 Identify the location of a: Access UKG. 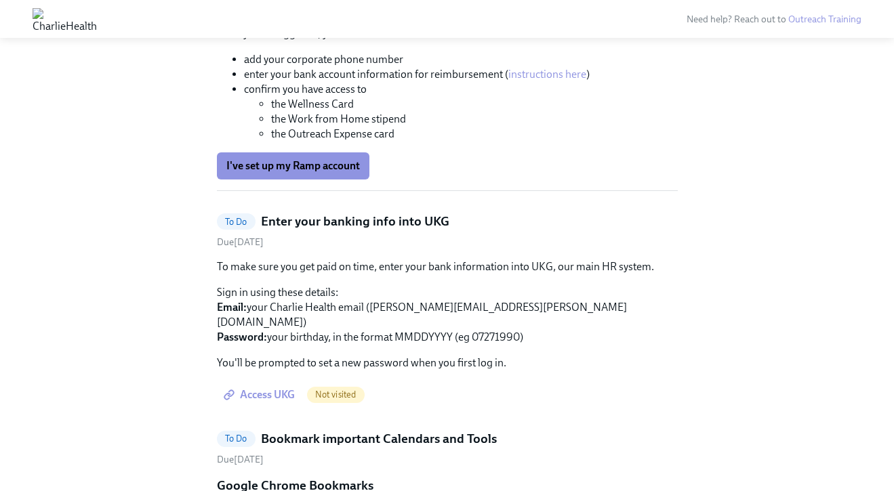
(260, 395).